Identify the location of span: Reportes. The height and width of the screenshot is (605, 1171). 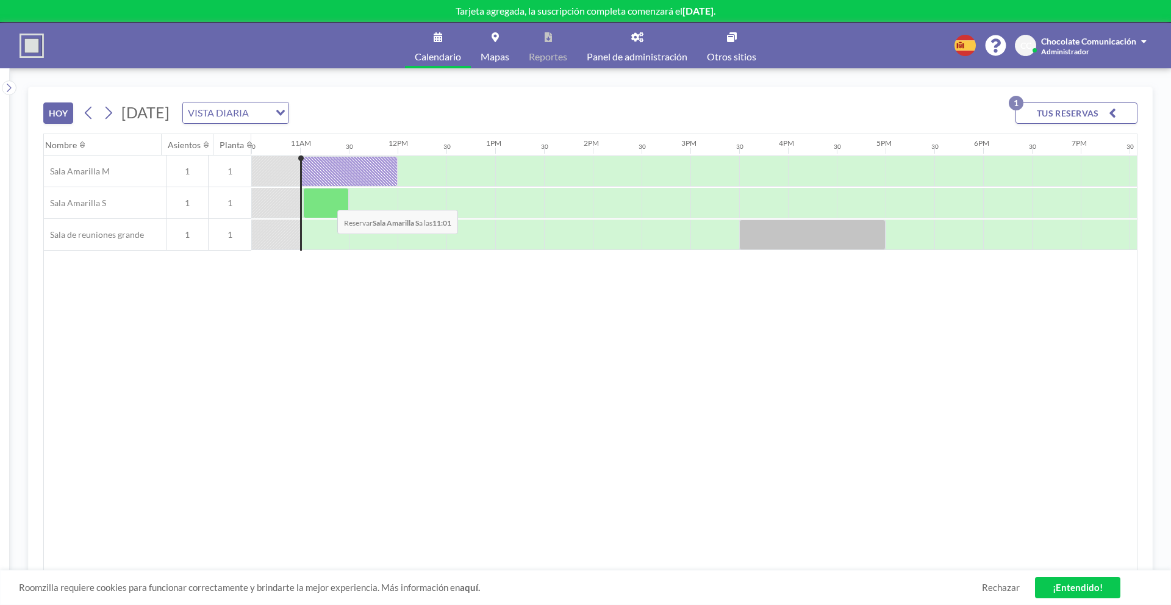
(548, 57).